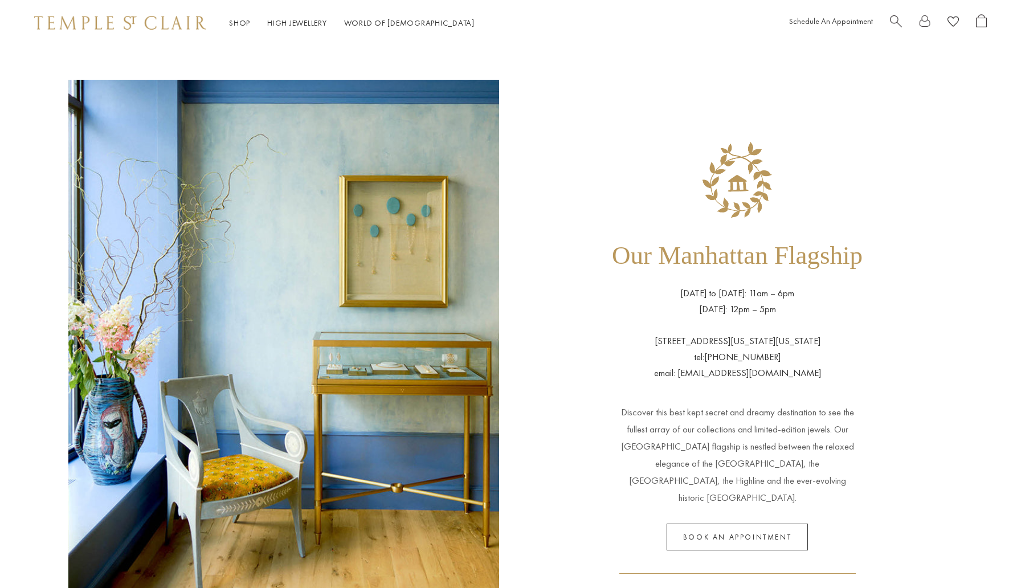  Describe the element at coordinates (737, 444) in the screenshot. I see `p: Discover this best kept secret and dreamy destination to see the fullest array of our collections...` at that location.